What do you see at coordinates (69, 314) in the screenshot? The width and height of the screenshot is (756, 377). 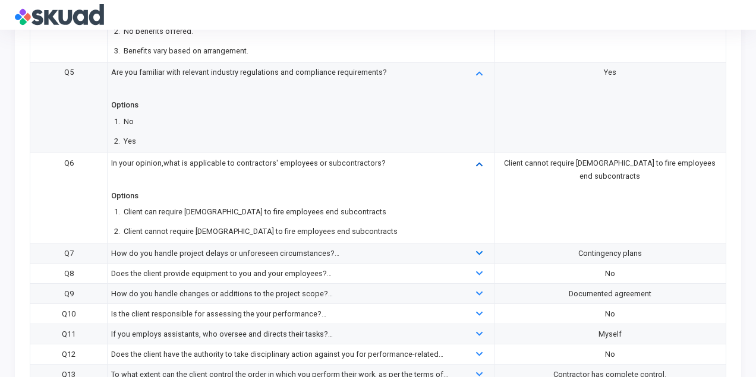 I see `td: Q10` at bounding box center [69, 314].